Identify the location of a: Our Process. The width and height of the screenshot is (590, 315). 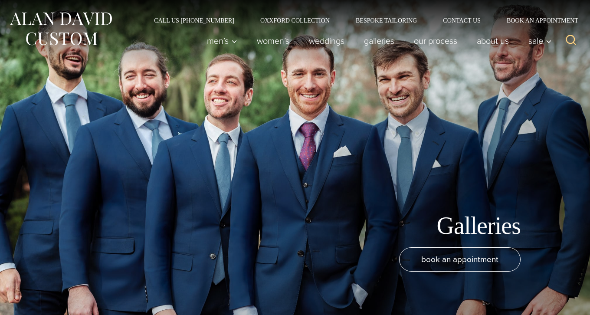
(435, 41).